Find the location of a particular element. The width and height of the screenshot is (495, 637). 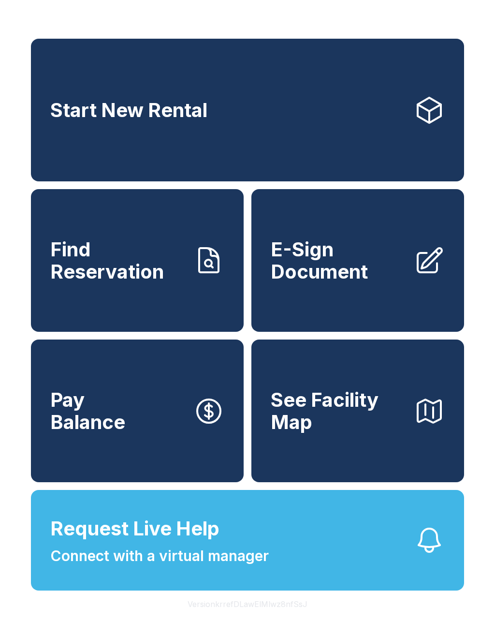

span: Start New Rental is located at coordinates (129, 110).